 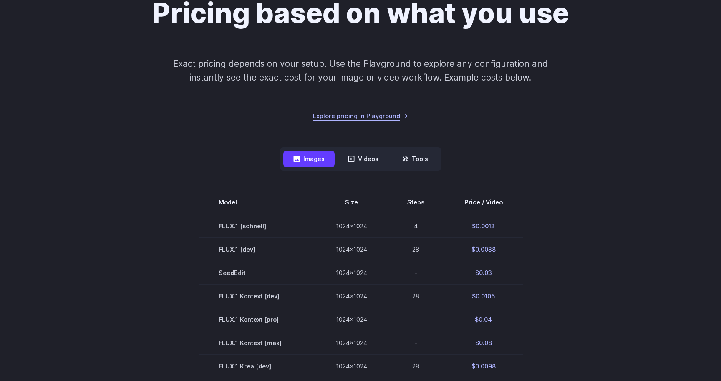 I want to click on th: Steps, so click(x=415, y=202).